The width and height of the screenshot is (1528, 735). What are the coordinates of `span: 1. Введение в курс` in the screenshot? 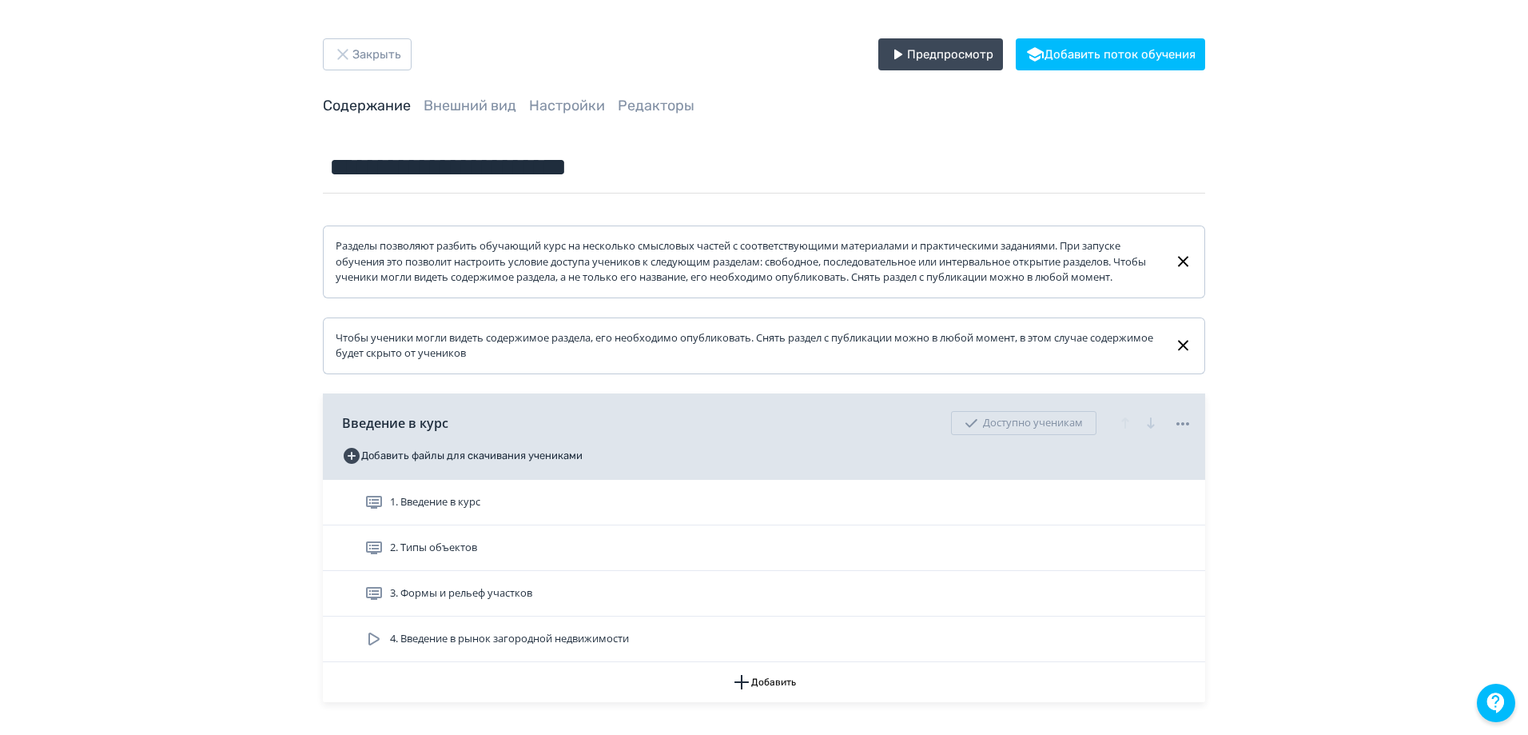 It's located at (435, 502).